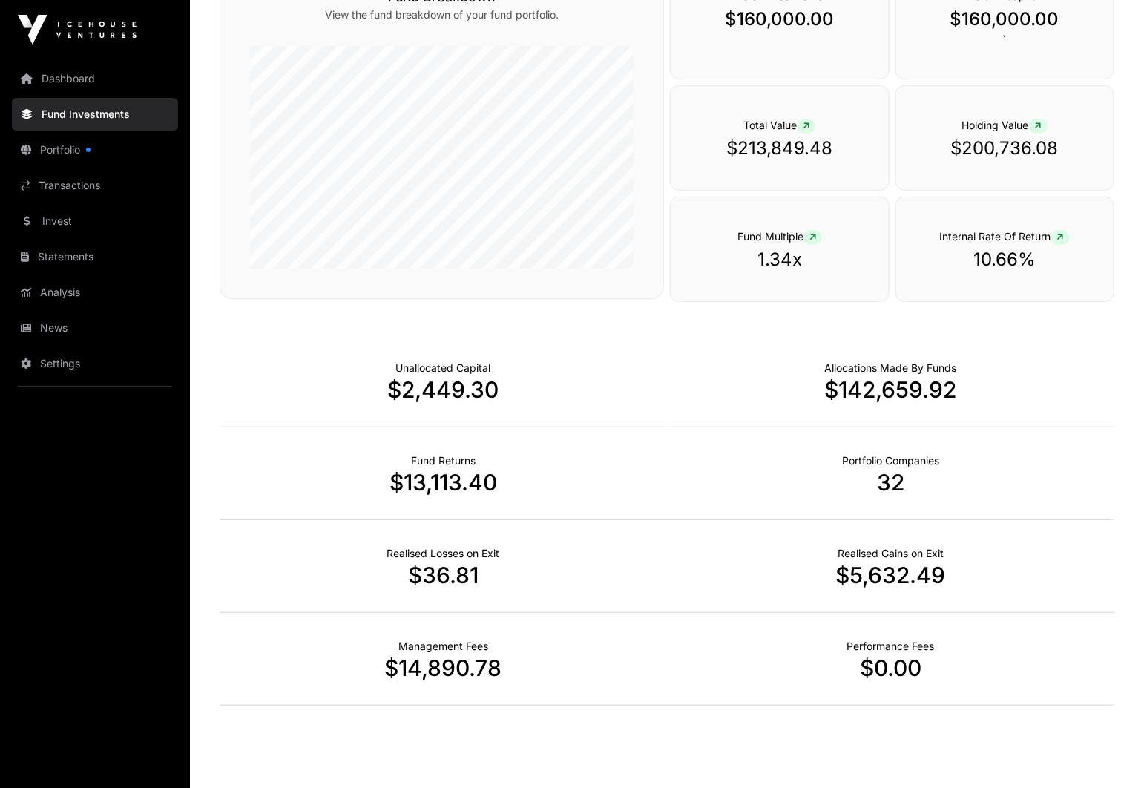 The image size is (1144, 788). What do you see at coordinates (891, 554) in the screenshot?
I see `p: Net Realised on Positive Exits` at bounding box center [891, 554].